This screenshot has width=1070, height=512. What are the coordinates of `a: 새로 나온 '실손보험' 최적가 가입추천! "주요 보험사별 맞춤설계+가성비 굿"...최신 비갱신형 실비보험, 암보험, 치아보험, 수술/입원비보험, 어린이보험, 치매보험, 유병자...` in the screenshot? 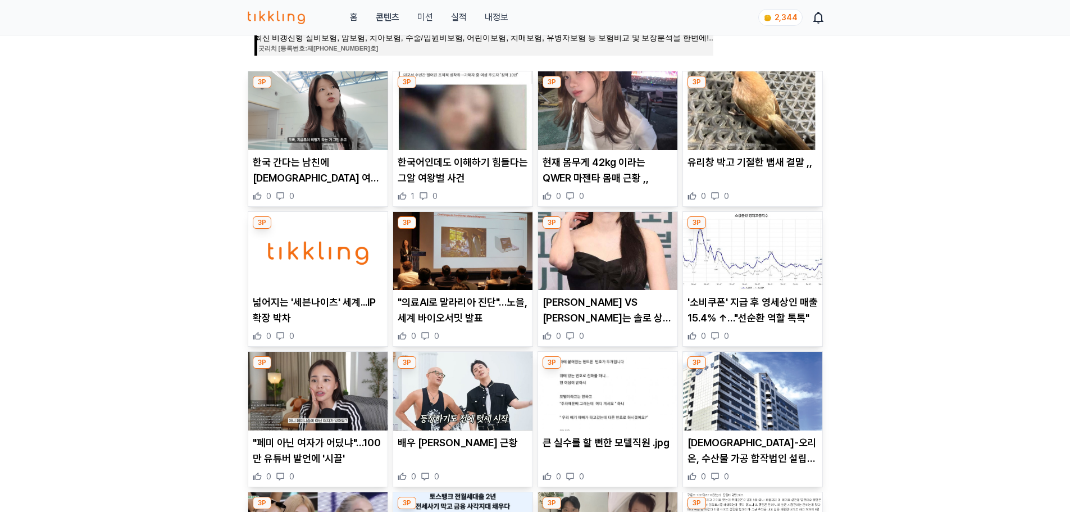 It's located at (484, 50).